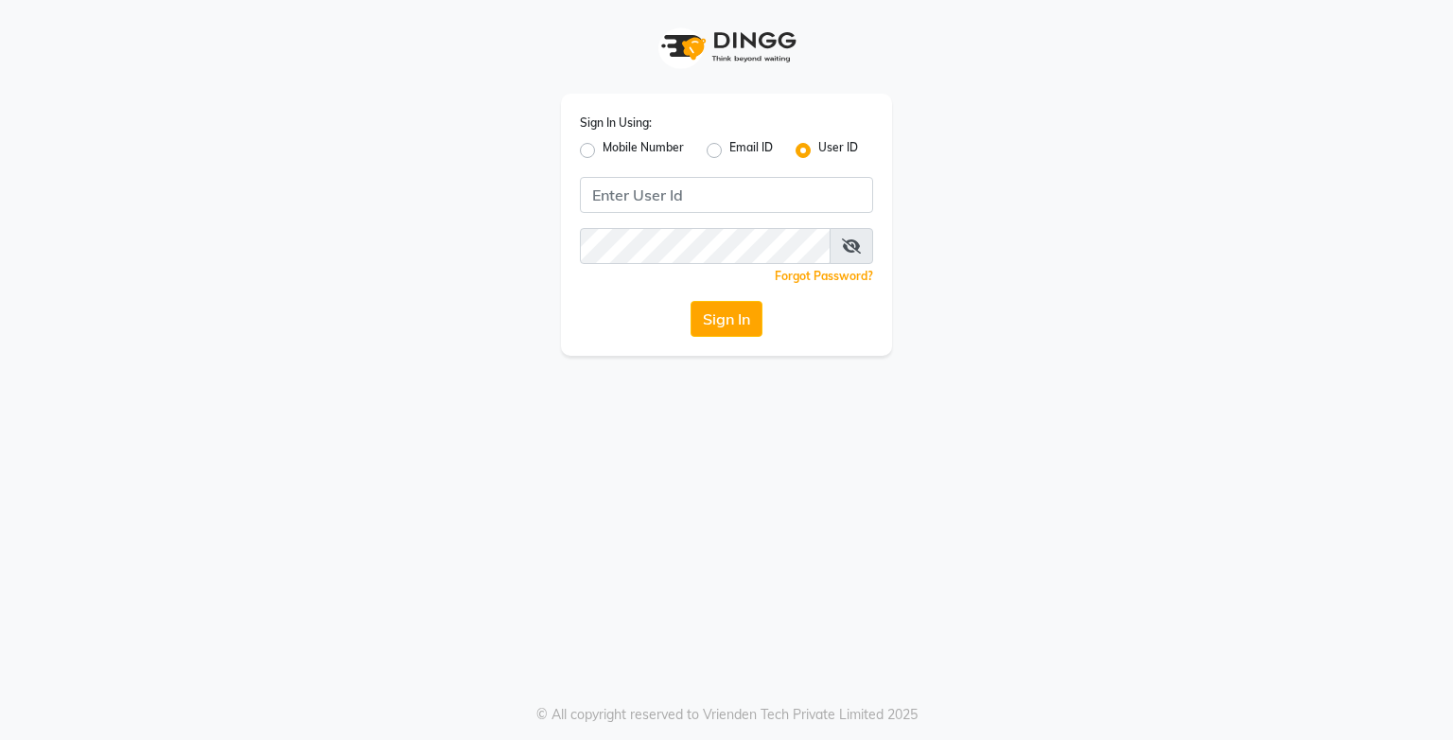 This screenshot has height=740, width=1453. Describe the element at coordinates (643, 150) in the screenshot. I see `label: Mobile Number` at that location.